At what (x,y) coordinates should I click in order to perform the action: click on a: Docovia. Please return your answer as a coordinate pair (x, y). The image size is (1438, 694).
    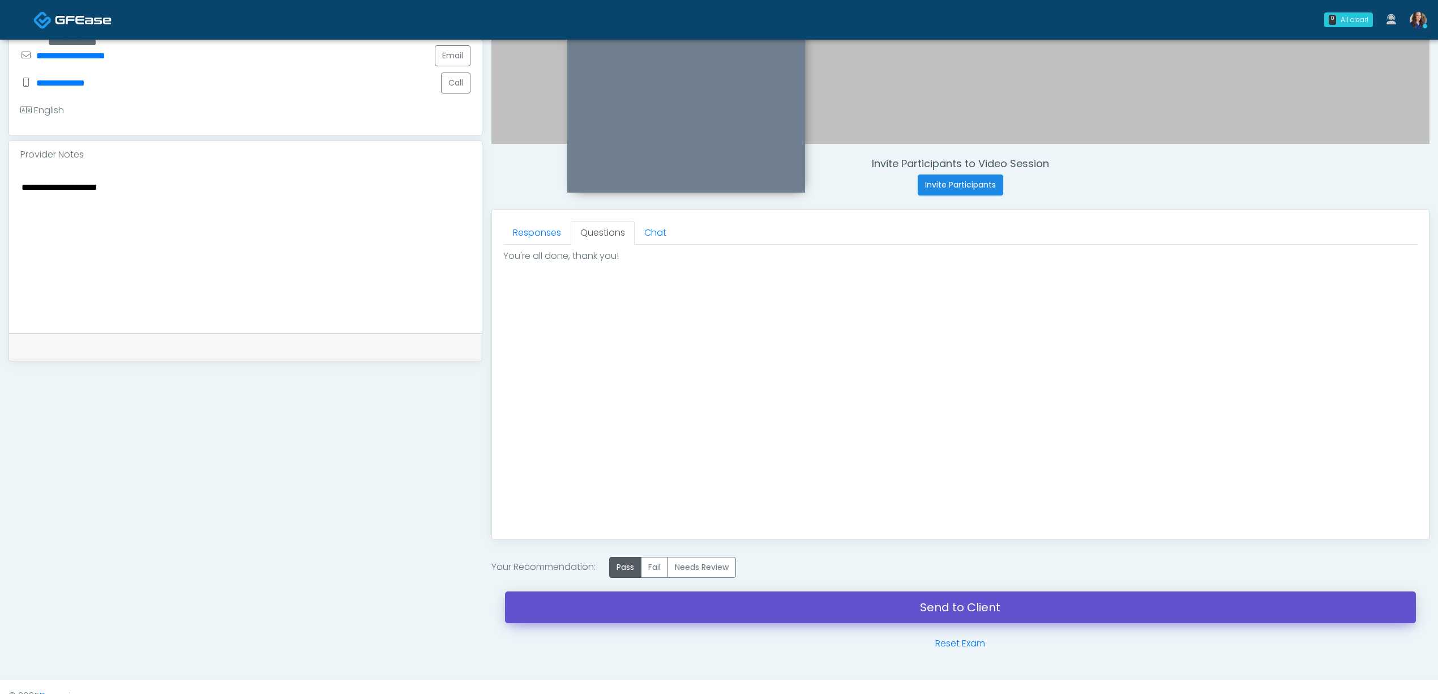
    Looking at the image, I should click on (72, 19).